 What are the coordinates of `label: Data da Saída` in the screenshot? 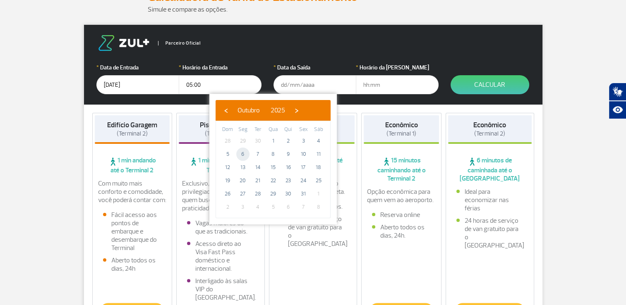 It's located at (315, 67).